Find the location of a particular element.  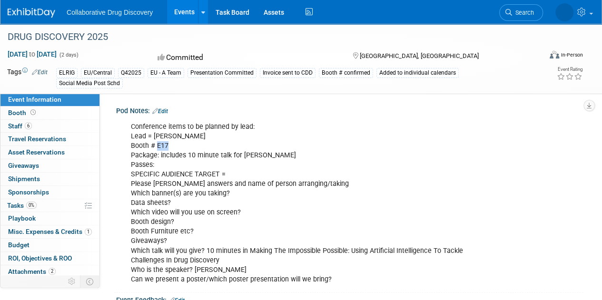

div: Added to individual calendars is located at coordinates (417, 73).